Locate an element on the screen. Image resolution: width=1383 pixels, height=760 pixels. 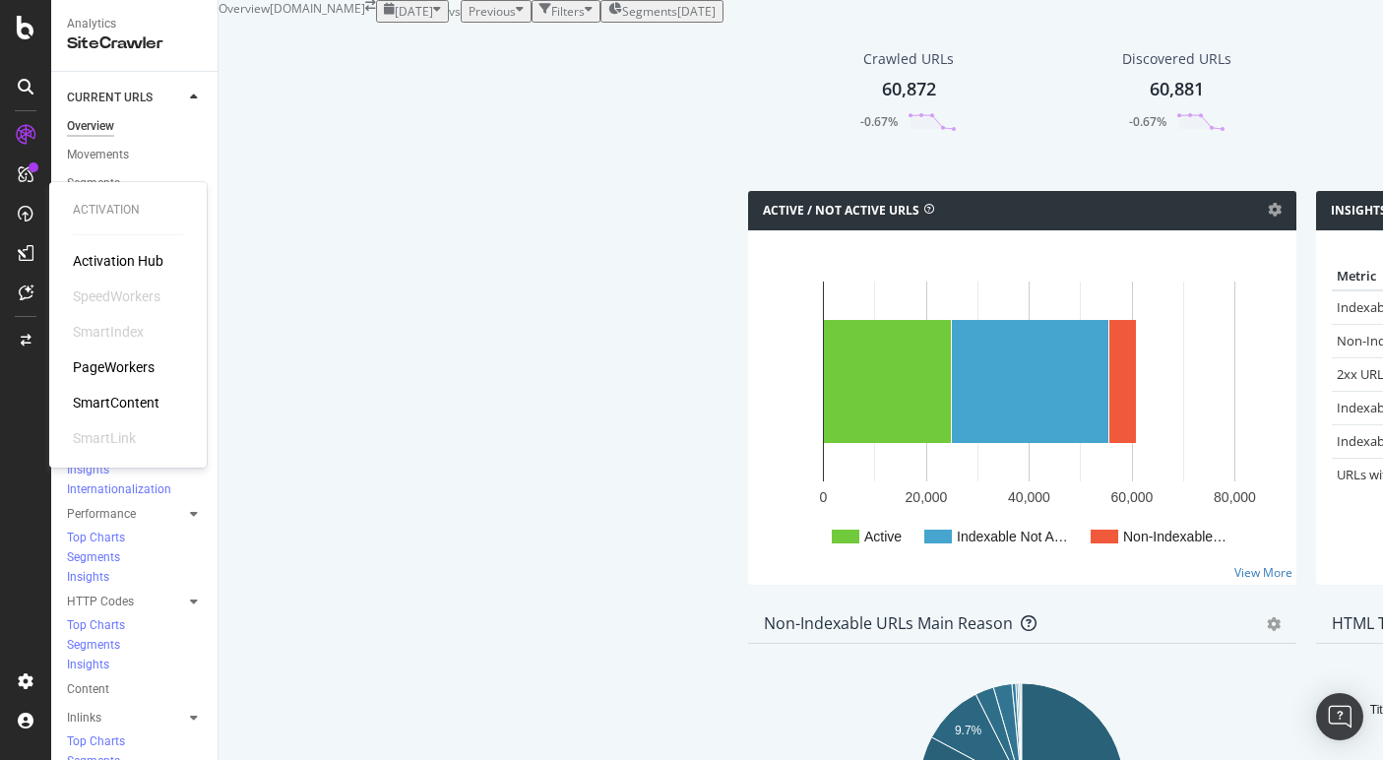
a: Overview is located at coordinates (135, 126).